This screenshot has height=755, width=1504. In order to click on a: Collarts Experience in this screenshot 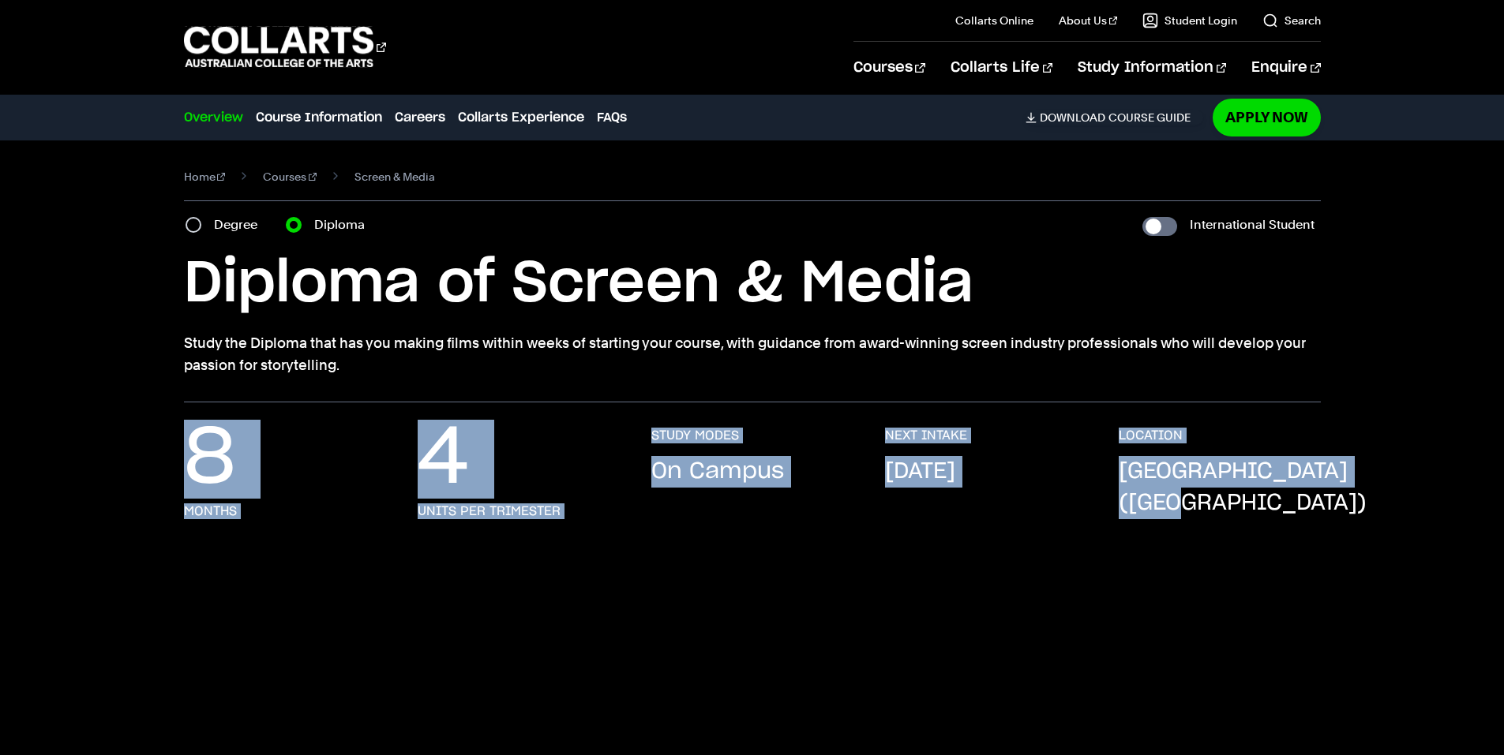, I will do `click(521, 118)`.